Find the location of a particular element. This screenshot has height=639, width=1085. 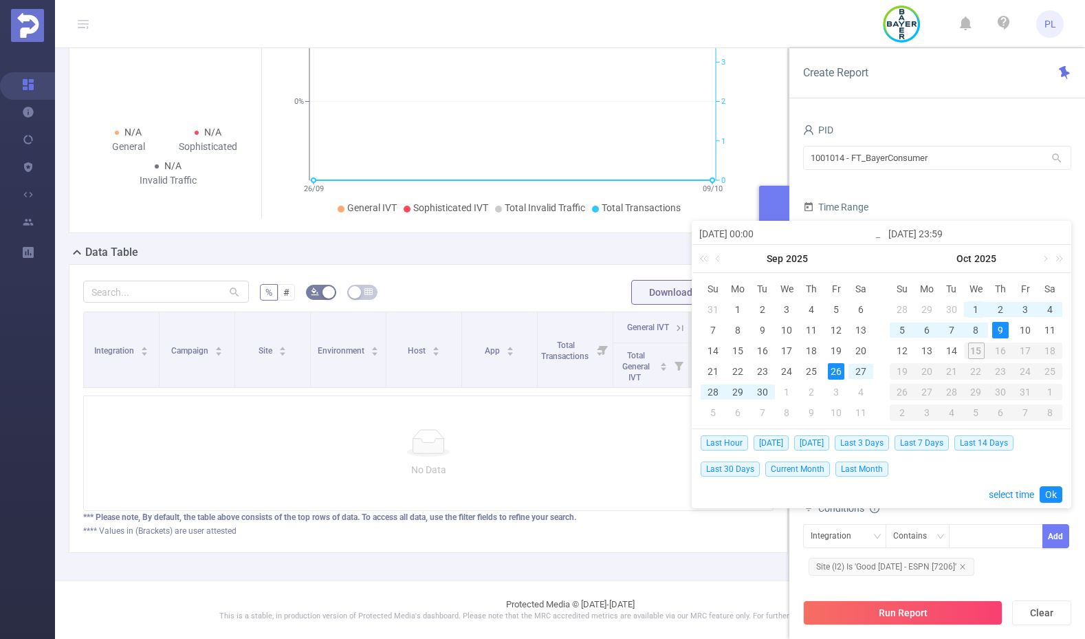

div: 23 is located at coordinates (762, 371).